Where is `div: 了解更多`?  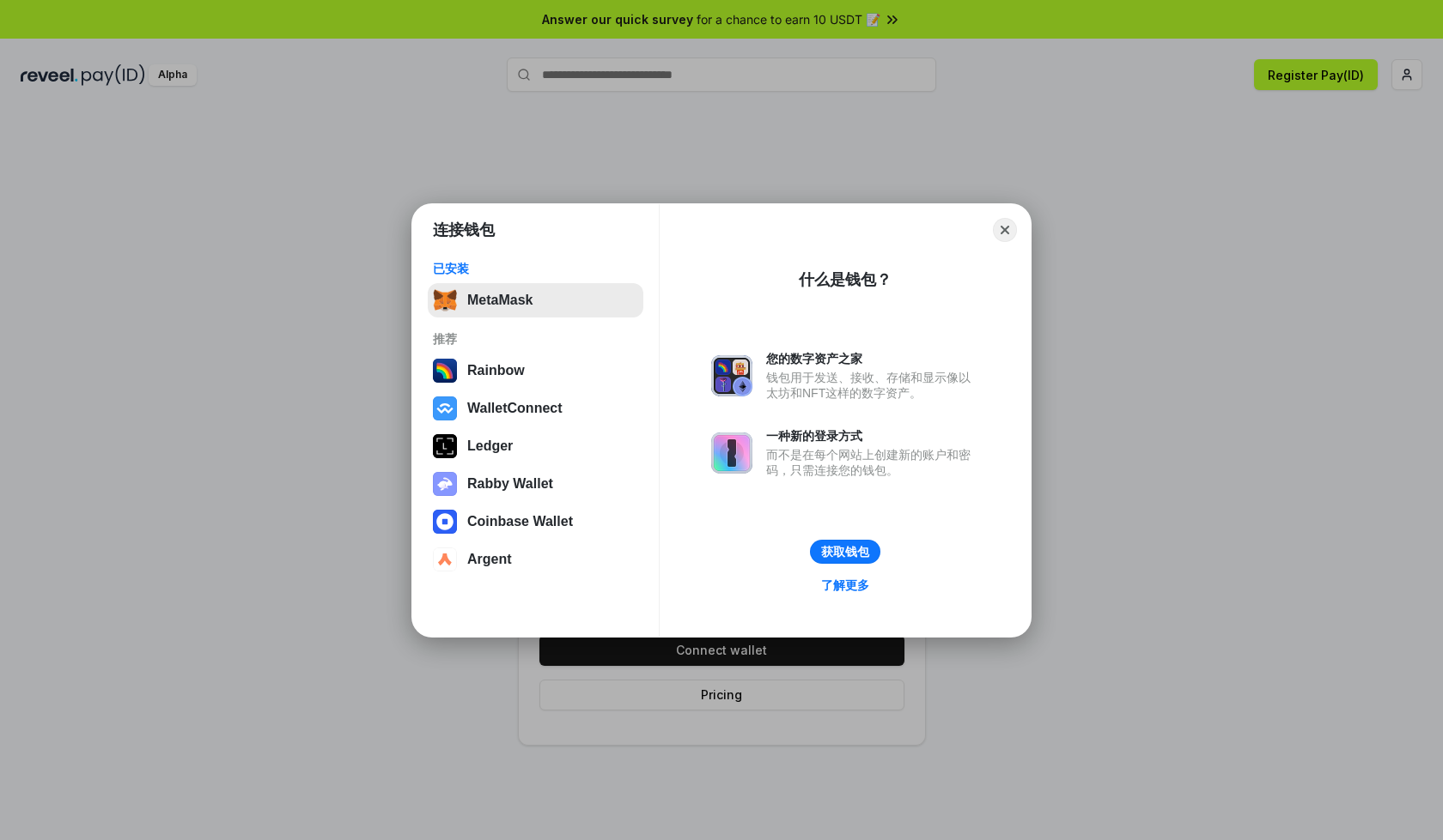 div: 了解更多 is located at coordinates (845, 585).